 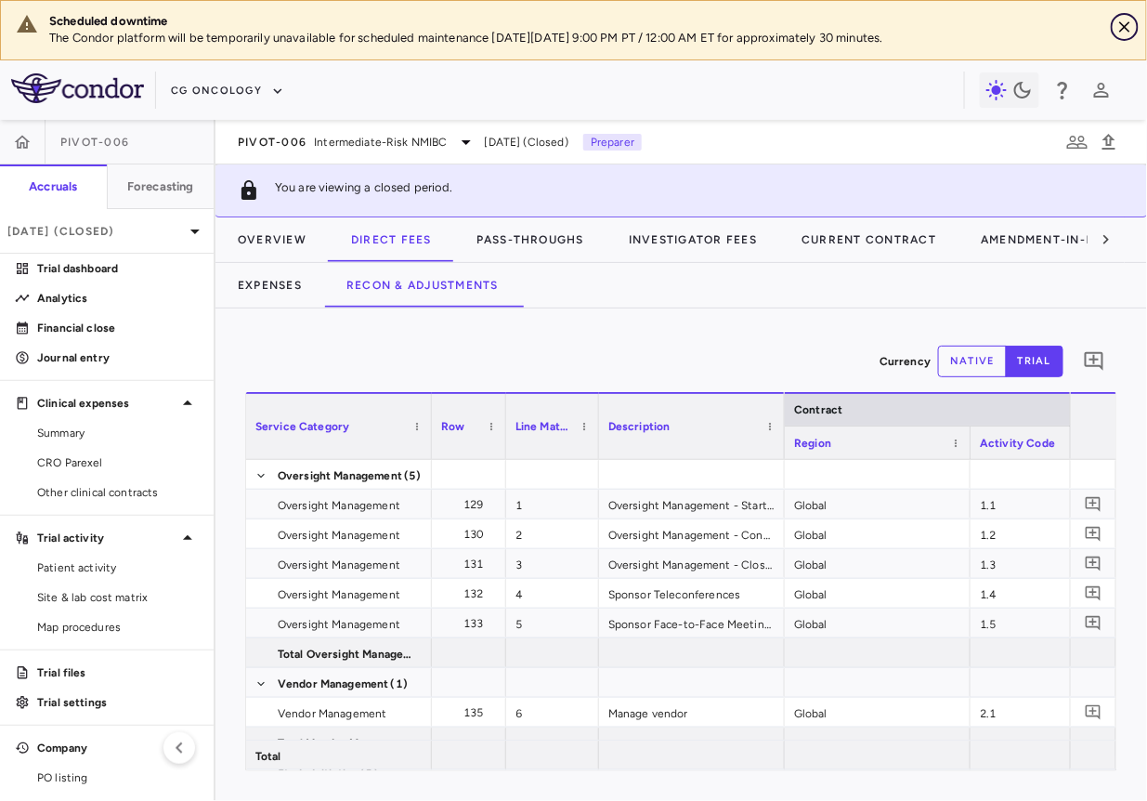 What do you see at coordinates (639, 426) in the screenshot?
I see `span: Description` at bounding box center [639, 426].